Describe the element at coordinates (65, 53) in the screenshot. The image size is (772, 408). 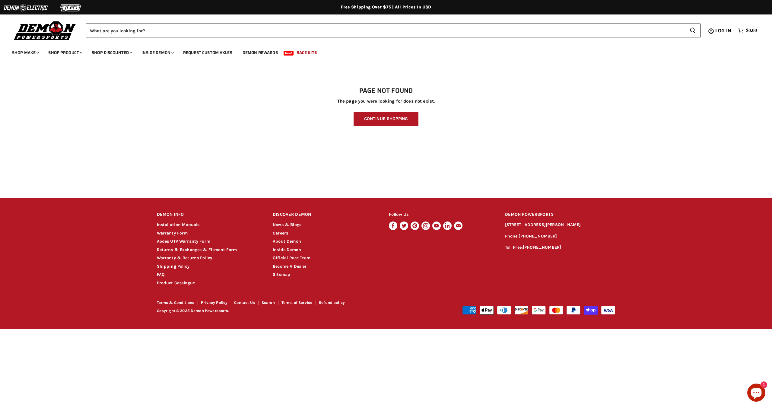
I see `a: Shop Product` at that location.